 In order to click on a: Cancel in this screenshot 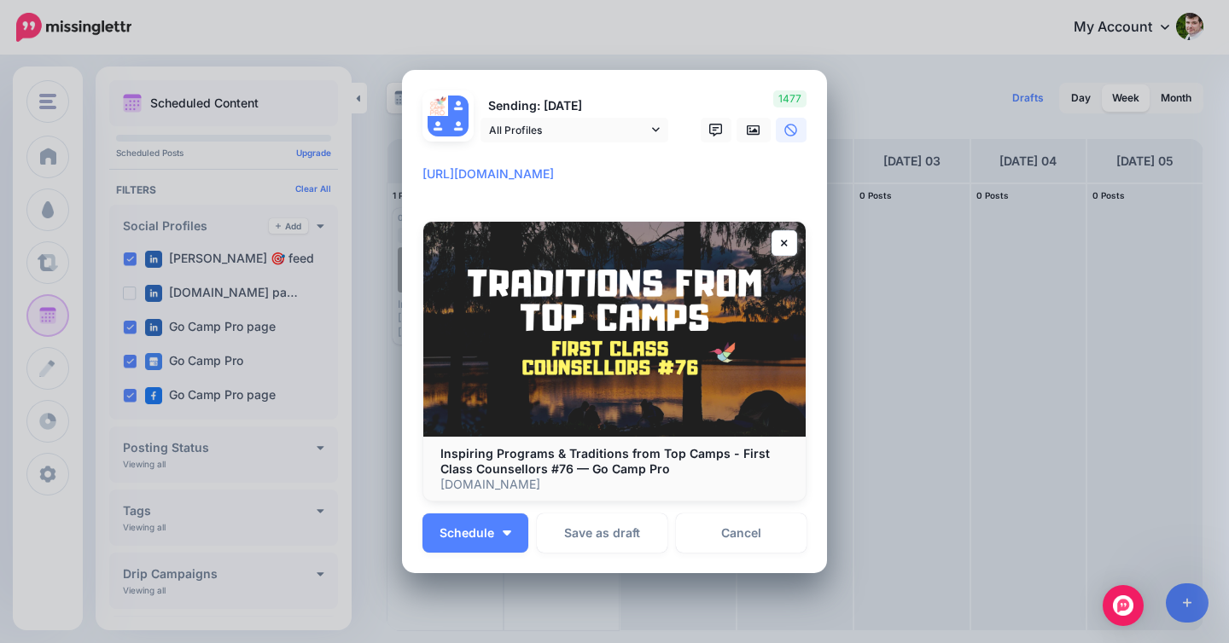, I will do `click(741, 533)`.